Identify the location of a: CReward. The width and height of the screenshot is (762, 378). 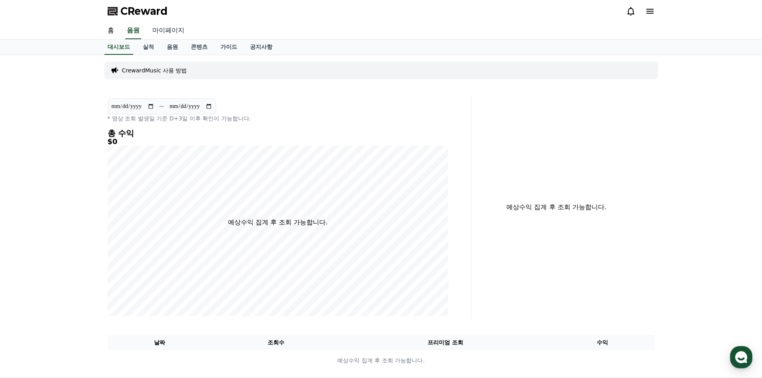
(138, 11).